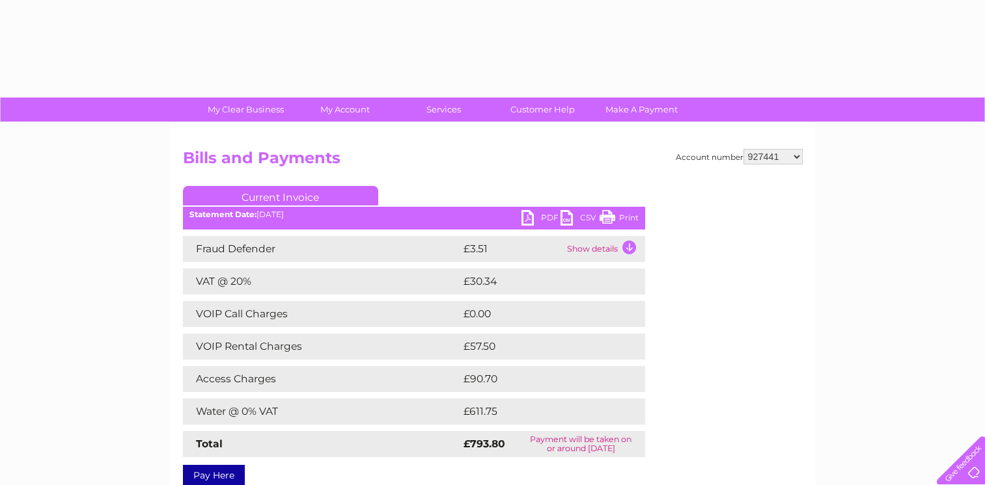 The width and height of the screenshot is (985, 485). Describe the element at coordinates (321, 412) in the screenshot. I see `td: Water @ 0% VAT` at that location.